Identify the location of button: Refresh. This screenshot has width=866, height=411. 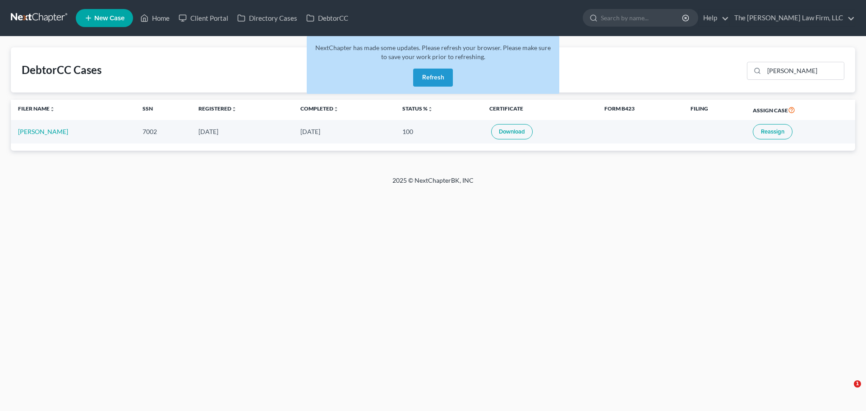
(433, 78).